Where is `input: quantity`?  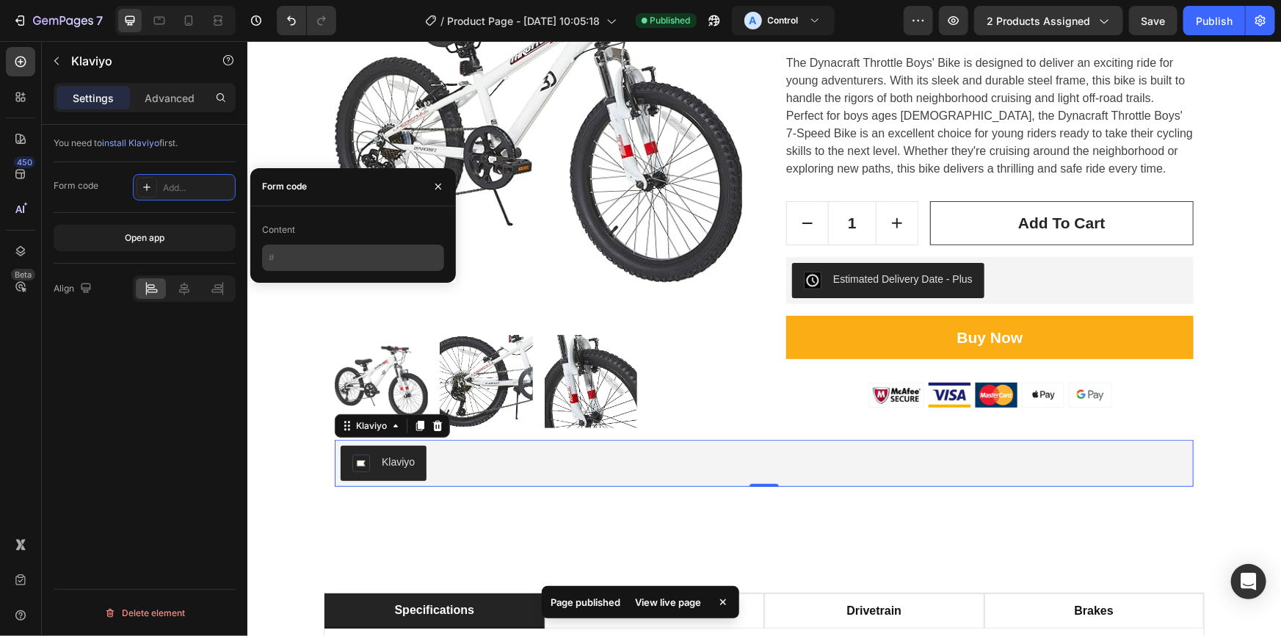 input: quantity is located at coordinates (605, 182).